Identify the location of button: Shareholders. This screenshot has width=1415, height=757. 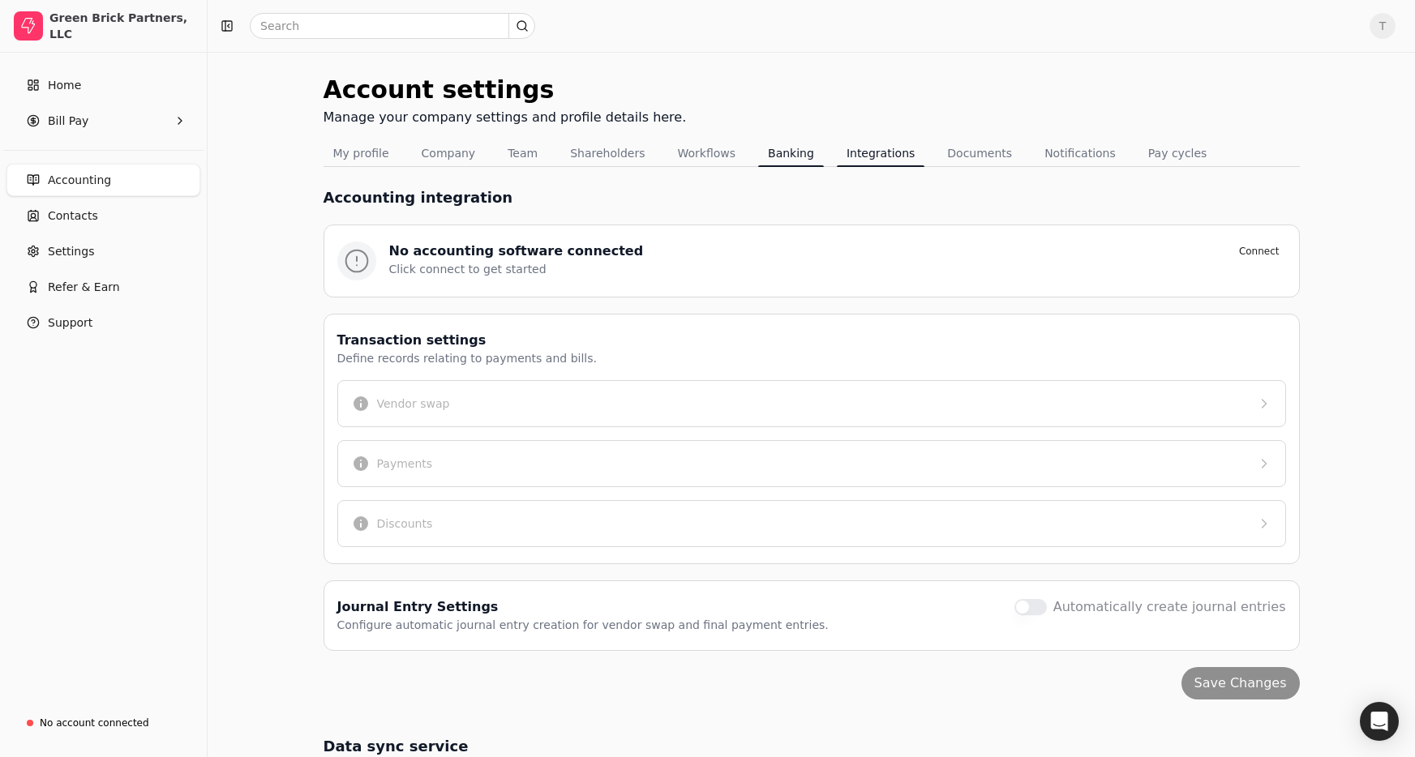
(607, 153).